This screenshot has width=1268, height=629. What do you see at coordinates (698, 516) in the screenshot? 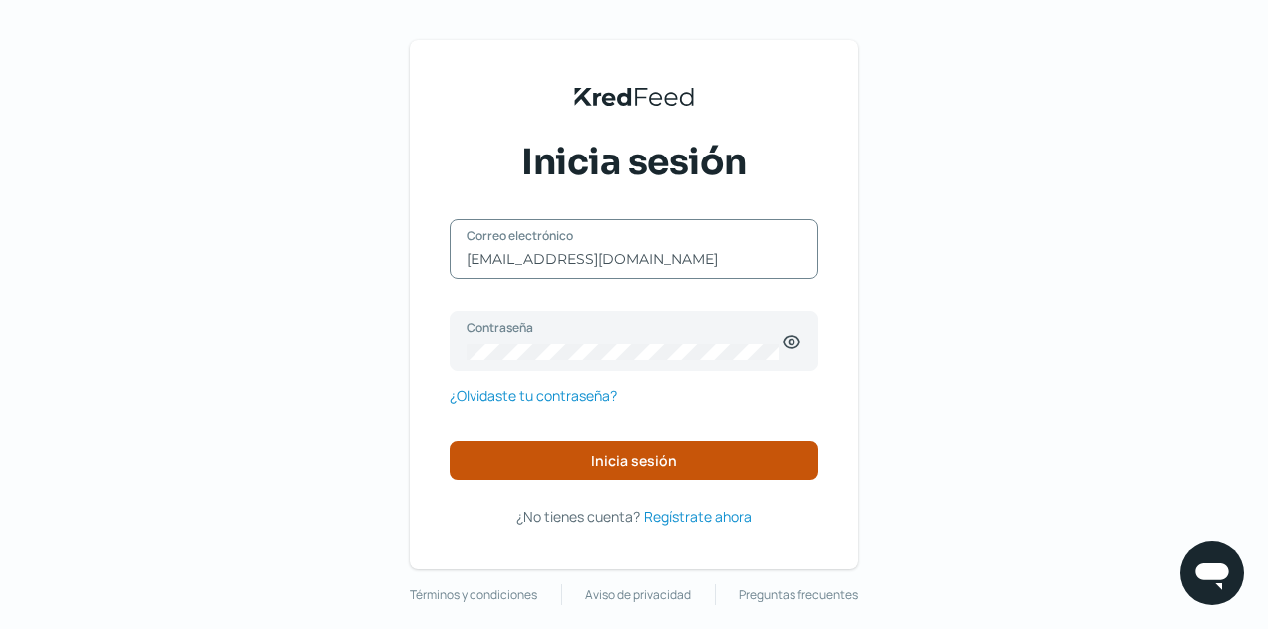
I see `a: Regístrate ahora` at bounding box center [698, 516].